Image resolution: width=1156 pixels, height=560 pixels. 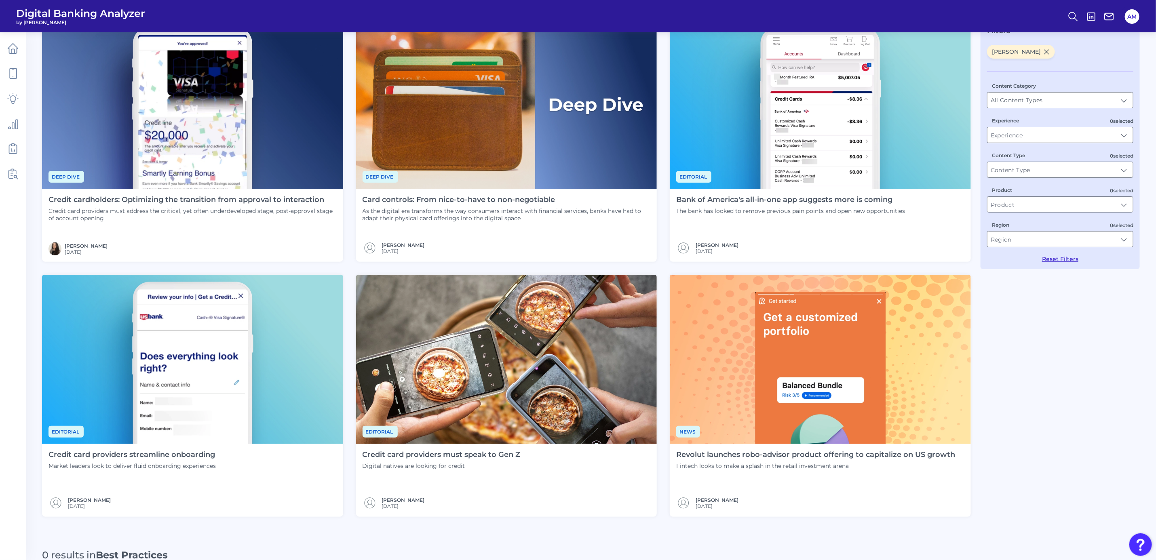 What do you see at coordinates (507, 215) in the screenshot?
I see `p: As the digital era transforms the way consumers interact with financial services, banks have had ...` at bounding box center [507, 215].